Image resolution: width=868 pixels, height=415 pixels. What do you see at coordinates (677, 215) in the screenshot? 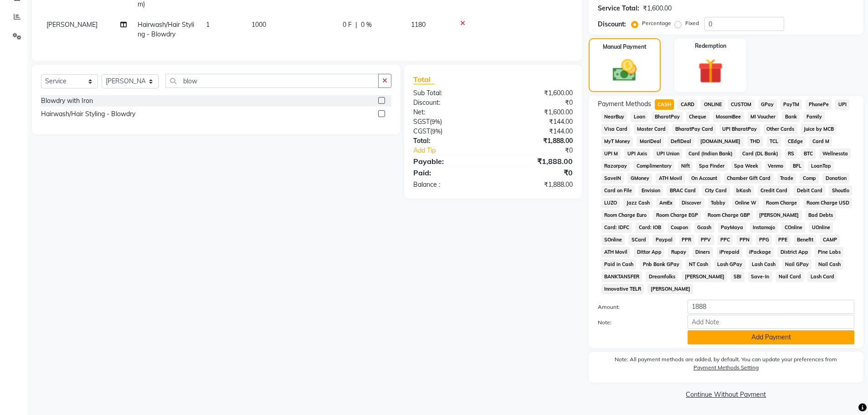
I see `span: Room Charge EGP` at bounding box center [677, 215].